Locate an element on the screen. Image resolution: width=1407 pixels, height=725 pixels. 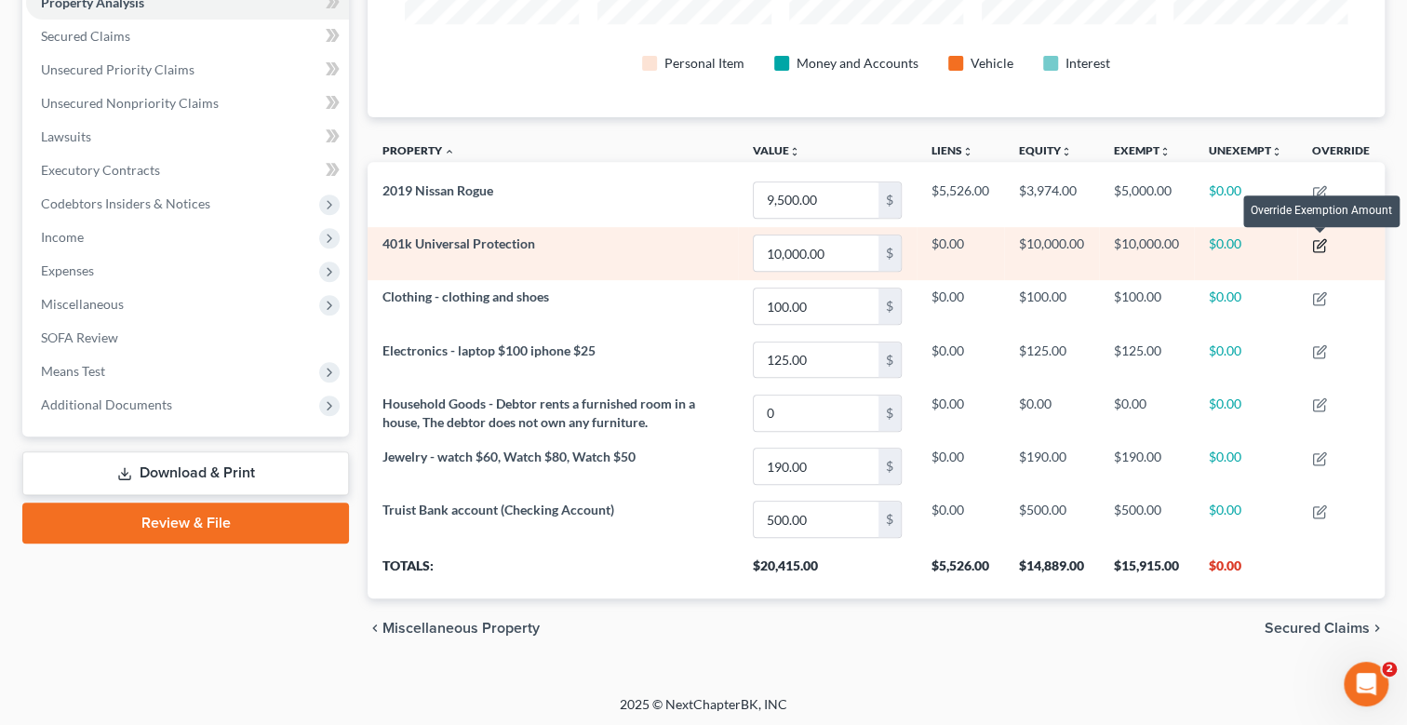
a: Unsecured Priority Claims is located at coordinates (187, 70).